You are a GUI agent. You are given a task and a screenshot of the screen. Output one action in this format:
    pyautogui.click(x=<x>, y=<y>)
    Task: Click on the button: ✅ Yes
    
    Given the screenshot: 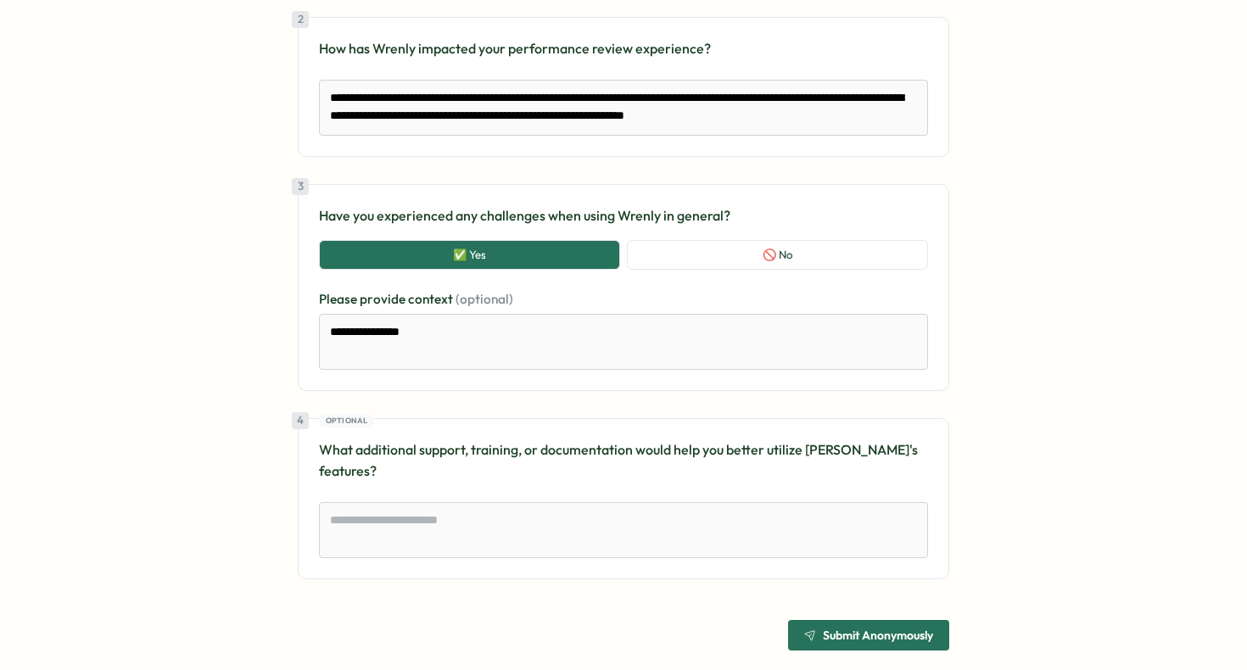 What is the action you would take?
    pyautogui.click(x=469, y=255)
    